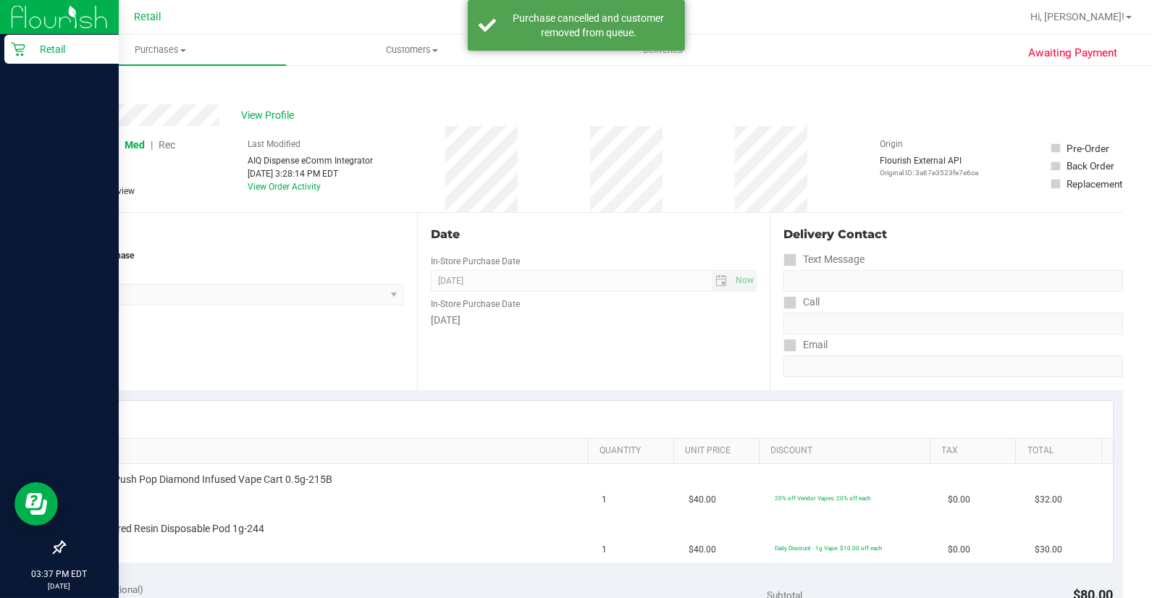 This screenshot has height=598, width=1152. Describe the element at coordinates (823, 498) in the screenshot. I see `span: 20% off Vendor Vapes: 20% off each` at that location.